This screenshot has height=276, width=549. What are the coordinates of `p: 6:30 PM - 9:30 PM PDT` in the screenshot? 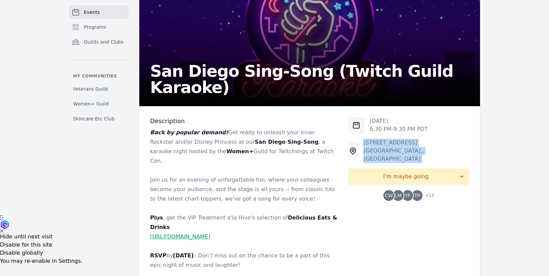 It's located at (399, 129).